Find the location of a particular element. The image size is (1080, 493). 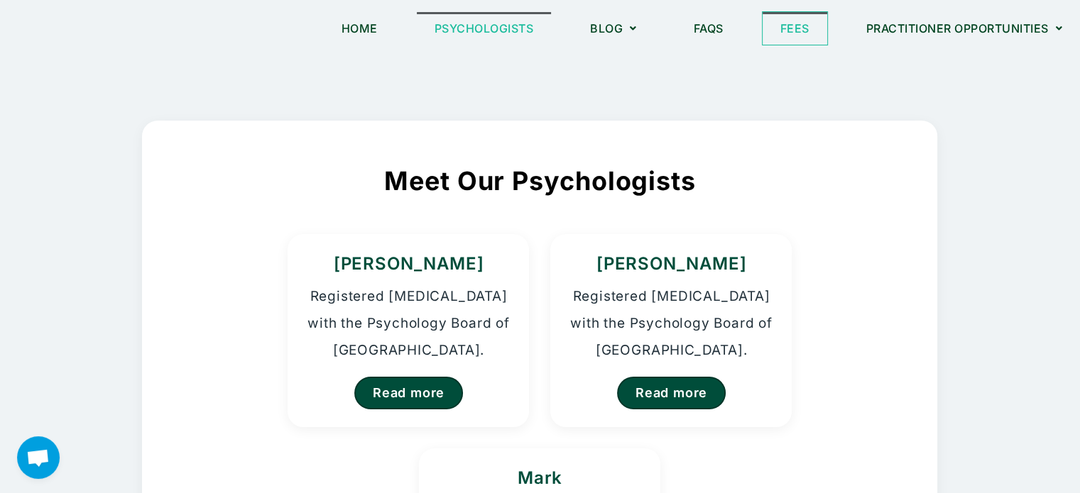

h3: Mark is located at coordinates (539, 478).